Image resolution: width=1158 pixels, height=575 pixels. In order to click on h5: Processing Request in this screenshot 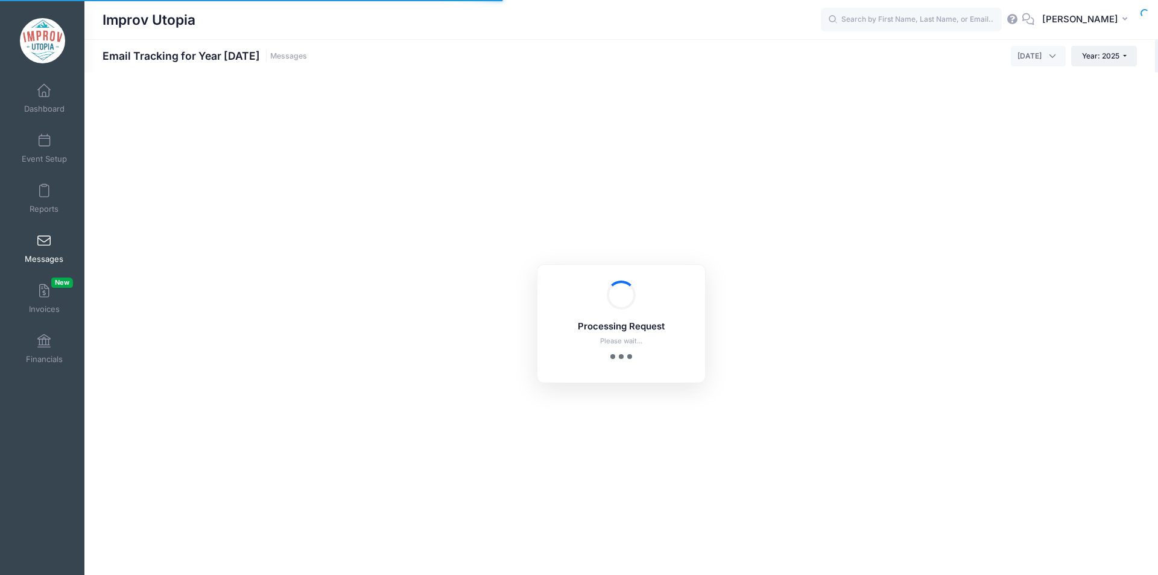, I will do `click(621, 327)`.